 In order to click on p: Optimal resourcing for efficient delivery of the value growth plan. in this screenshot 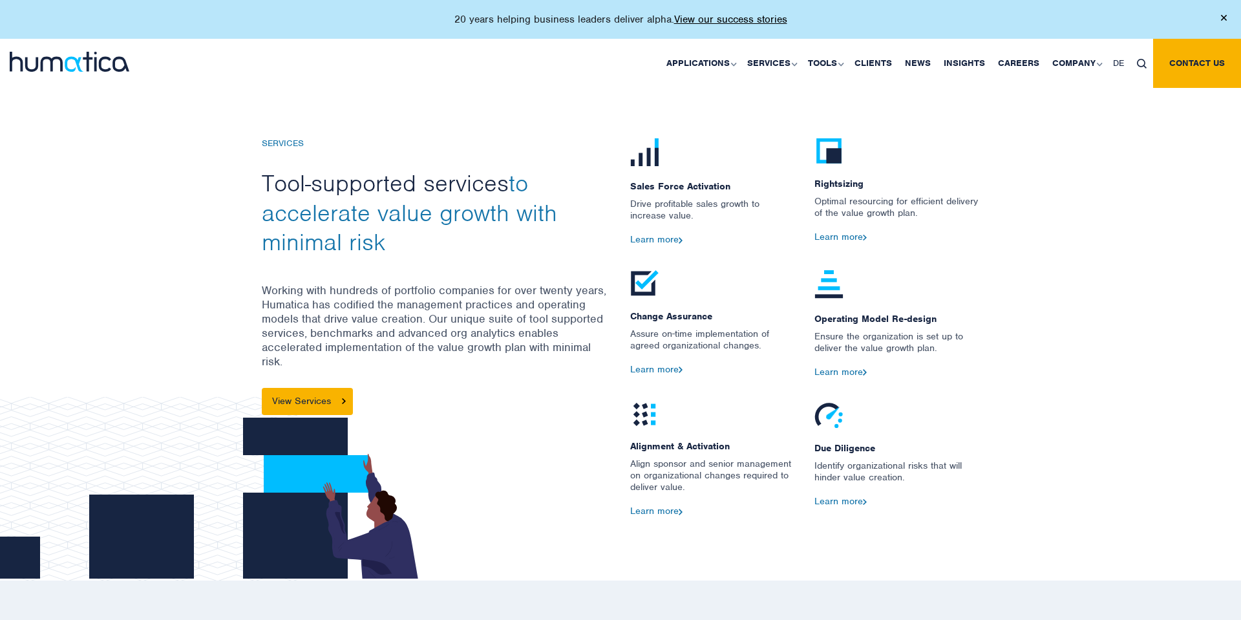, I will do `click(897, 213)`.